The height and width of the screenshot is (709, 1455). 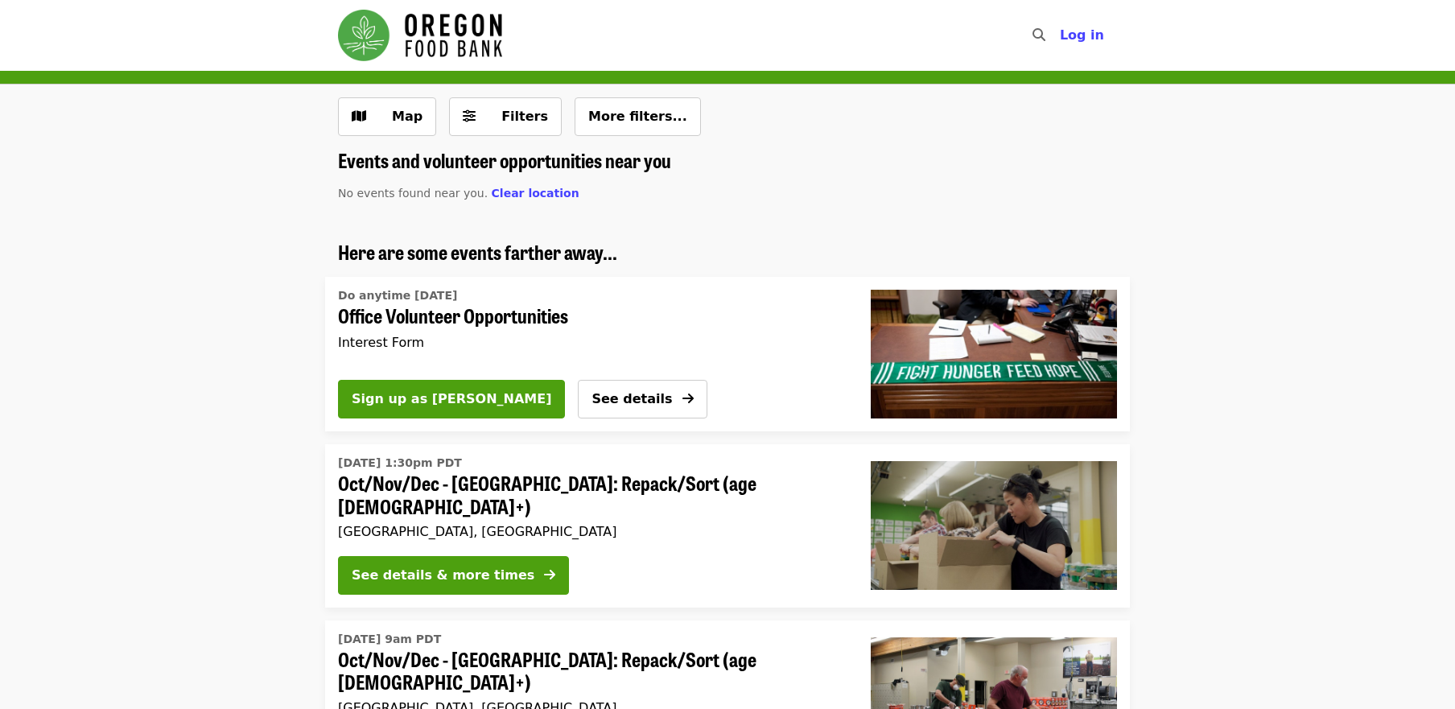 What do you see at coordinates (637, 116) in the screenshot?
I see `span: More filters...` at bounding box center [637, 116].